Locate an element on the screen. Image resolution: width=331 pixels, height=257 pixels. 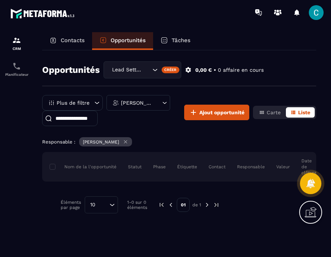
p: 1-0 sur 0 éléments is located at coordinates (137, 205).